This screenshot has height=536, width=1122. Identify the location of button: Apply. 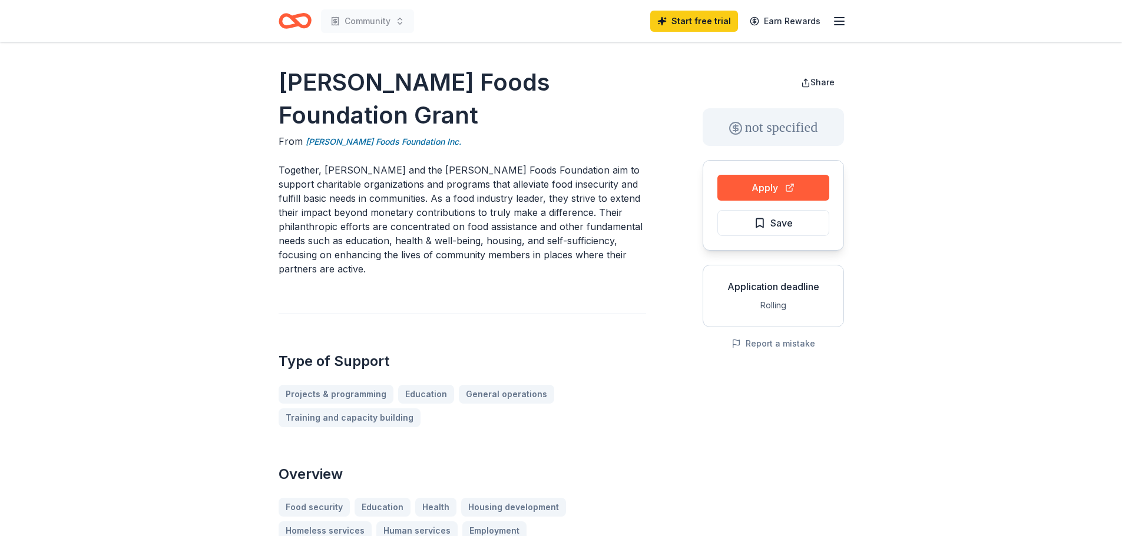
(773, 188).